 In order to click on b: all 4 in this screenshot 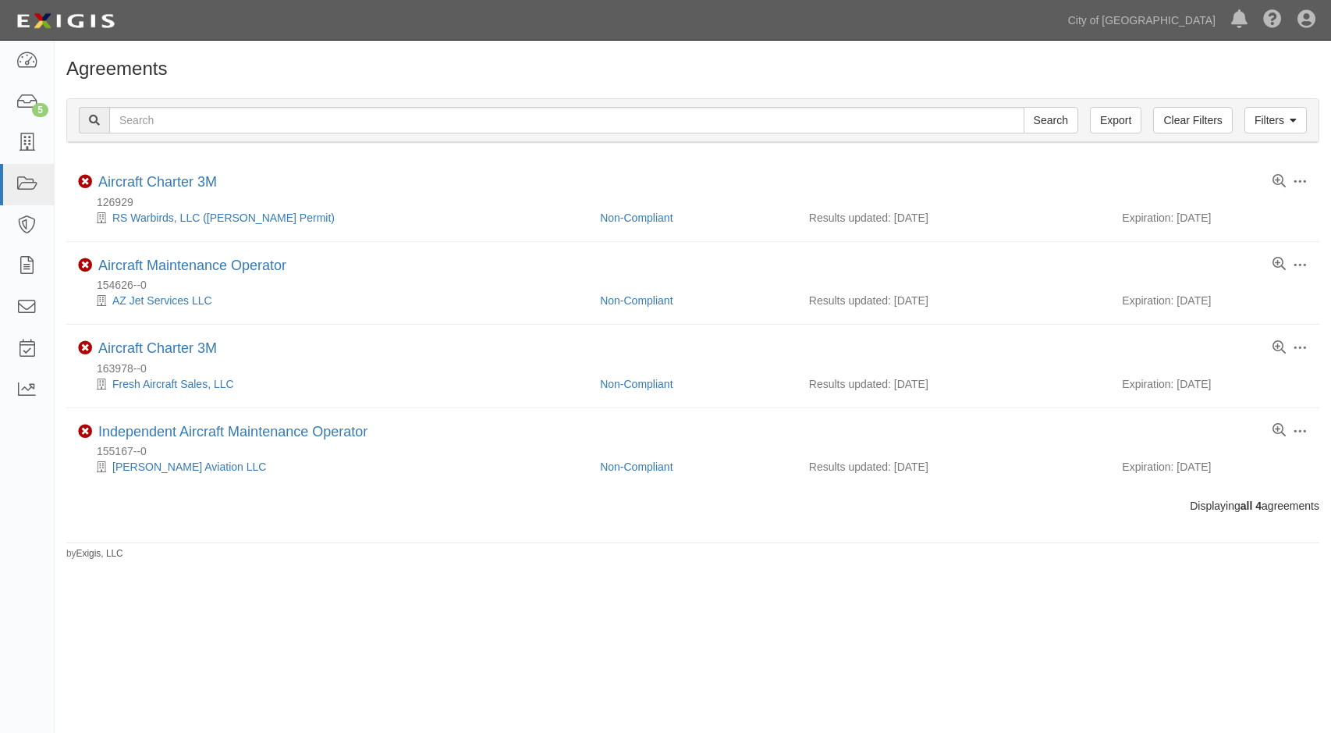, I will do `click(1251, 506)`.